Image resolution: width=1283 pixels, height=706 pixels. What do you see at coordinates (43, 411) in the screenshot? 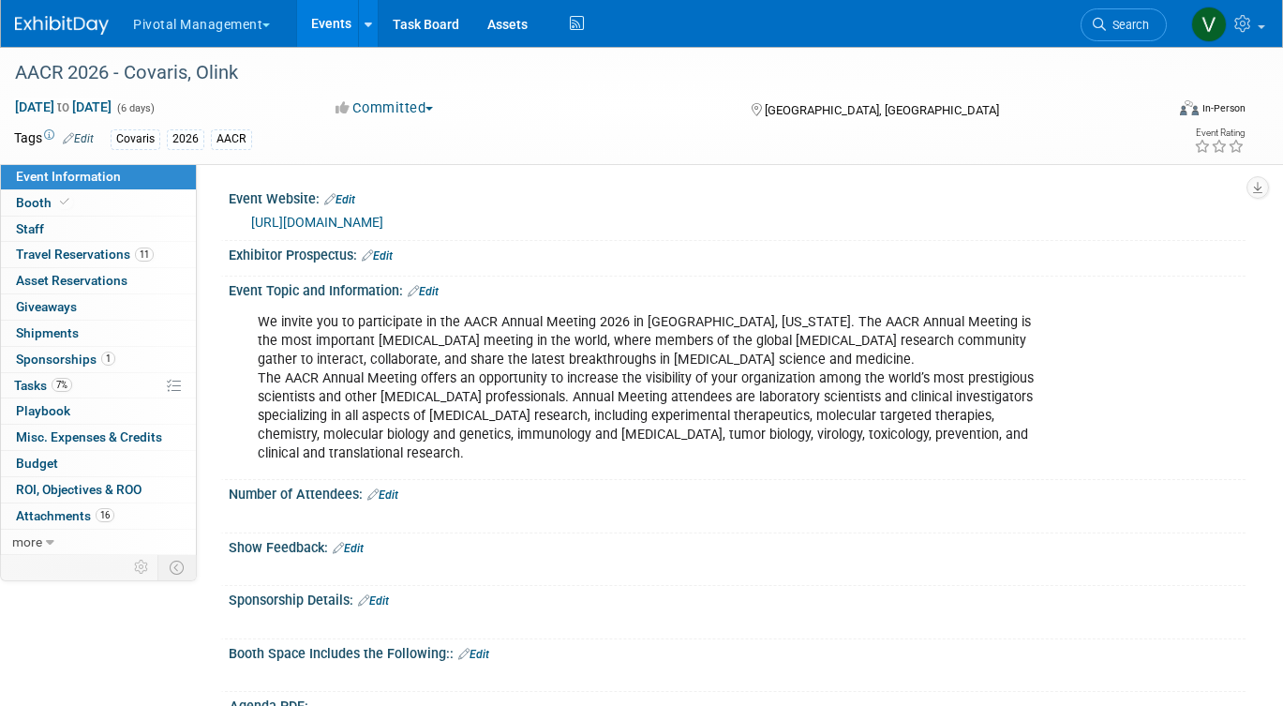
I see `span: Playbook` at bounding box center [43, 411].